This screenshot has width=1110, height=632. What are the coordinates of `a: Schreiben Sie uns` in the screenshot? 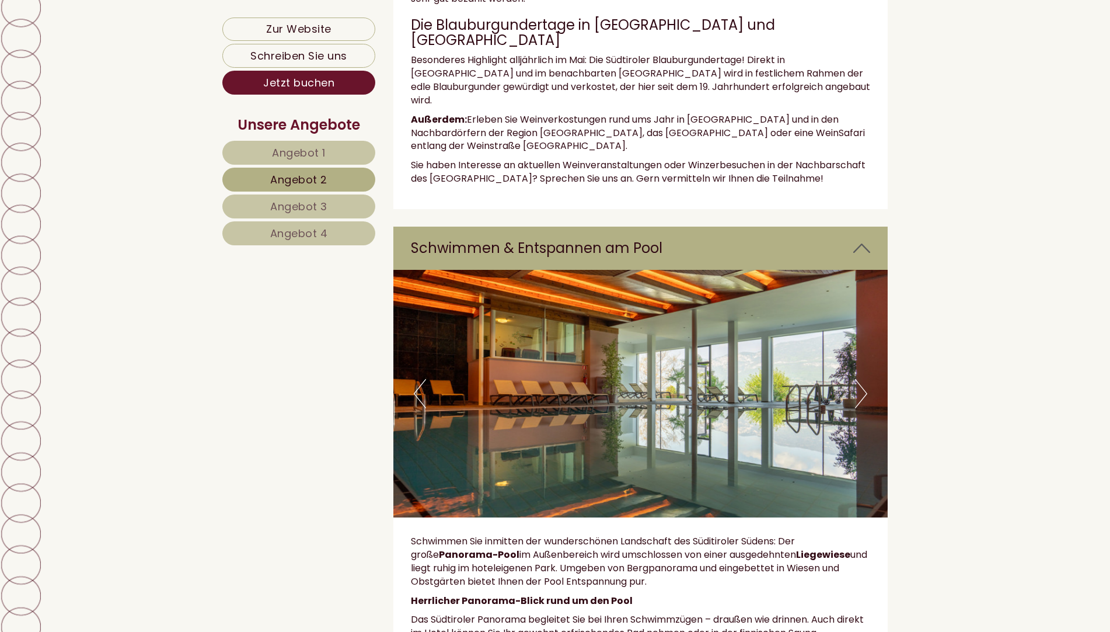 It's located at (299, 55).